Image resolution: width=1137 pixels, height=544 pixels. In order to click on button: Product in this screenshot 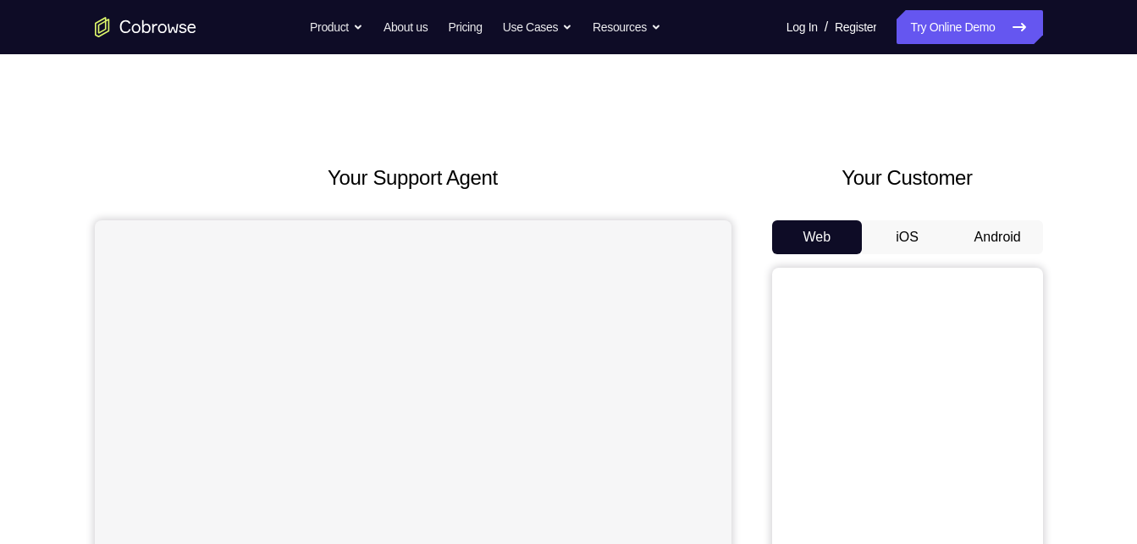, I will do `click(336, 27)`.